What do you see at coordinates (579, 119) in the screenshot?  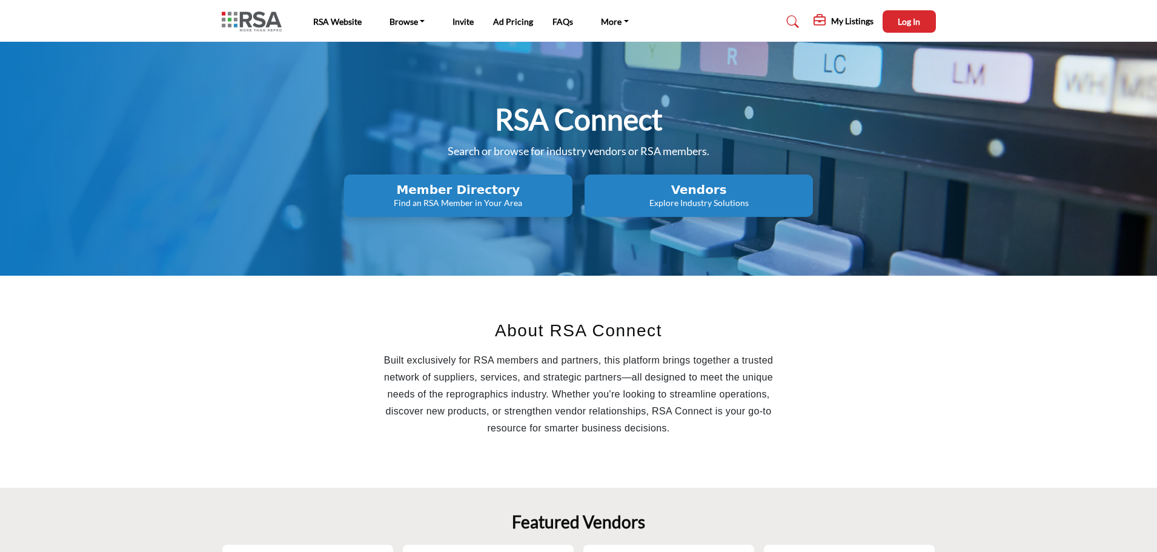 I see `h1: RSA Connect` at bounding box center [579, 119].